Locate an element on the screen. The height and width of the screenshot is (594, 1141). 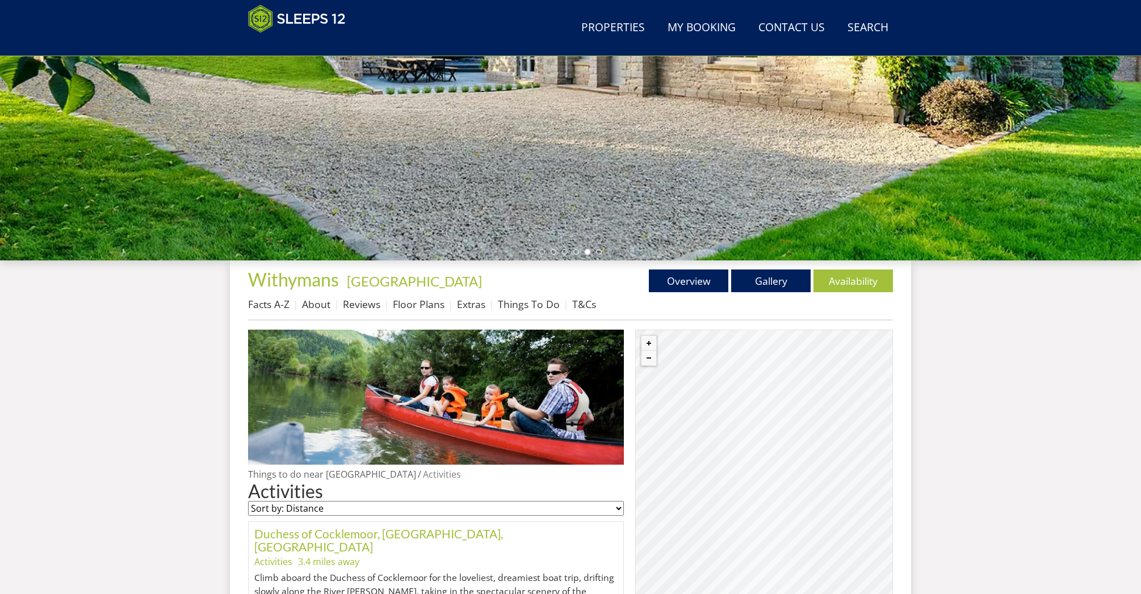
span: Withymans is located at coordinates (294, 279).